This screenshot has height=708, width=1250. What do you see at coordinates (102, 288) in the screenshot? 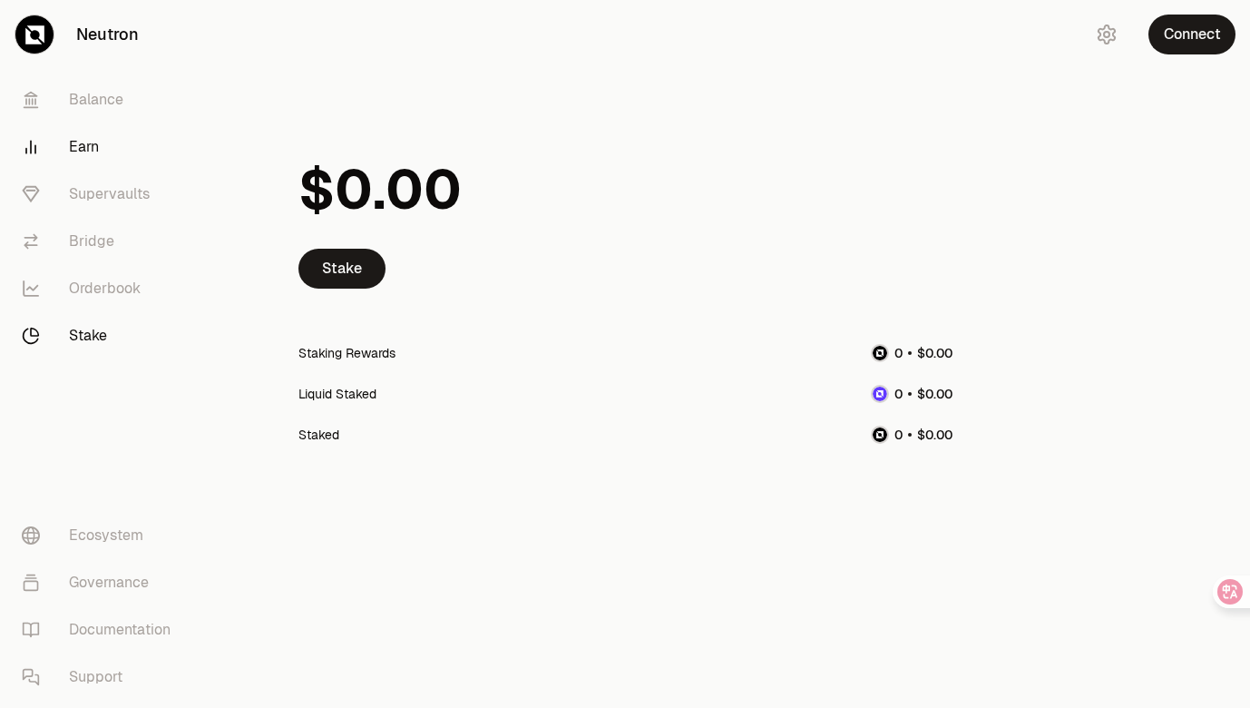
I see `a: Orderbook` at bounding box center [102, 288].